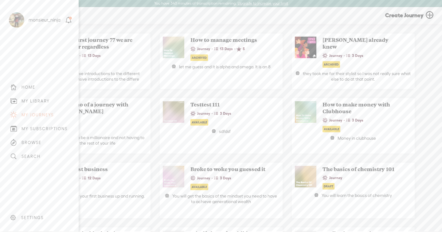 This screenshot has height=232, width=442. What do you see at coordinates (45, 128) in the screenshot?
I see `div: MY SUBSCRIPTIONS` at bounding box center [45, 128].